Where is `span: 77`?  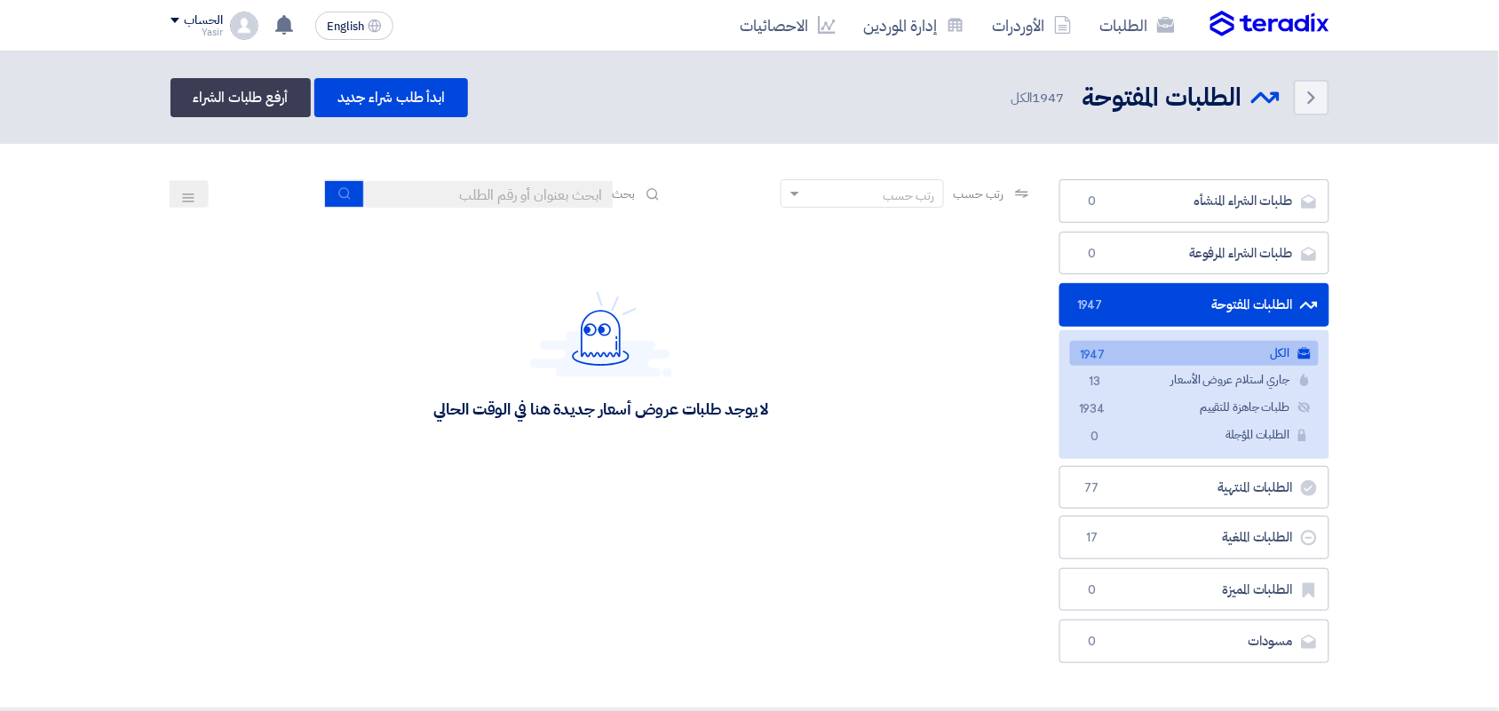 span: 77 is located at coordinates (1093, 489).